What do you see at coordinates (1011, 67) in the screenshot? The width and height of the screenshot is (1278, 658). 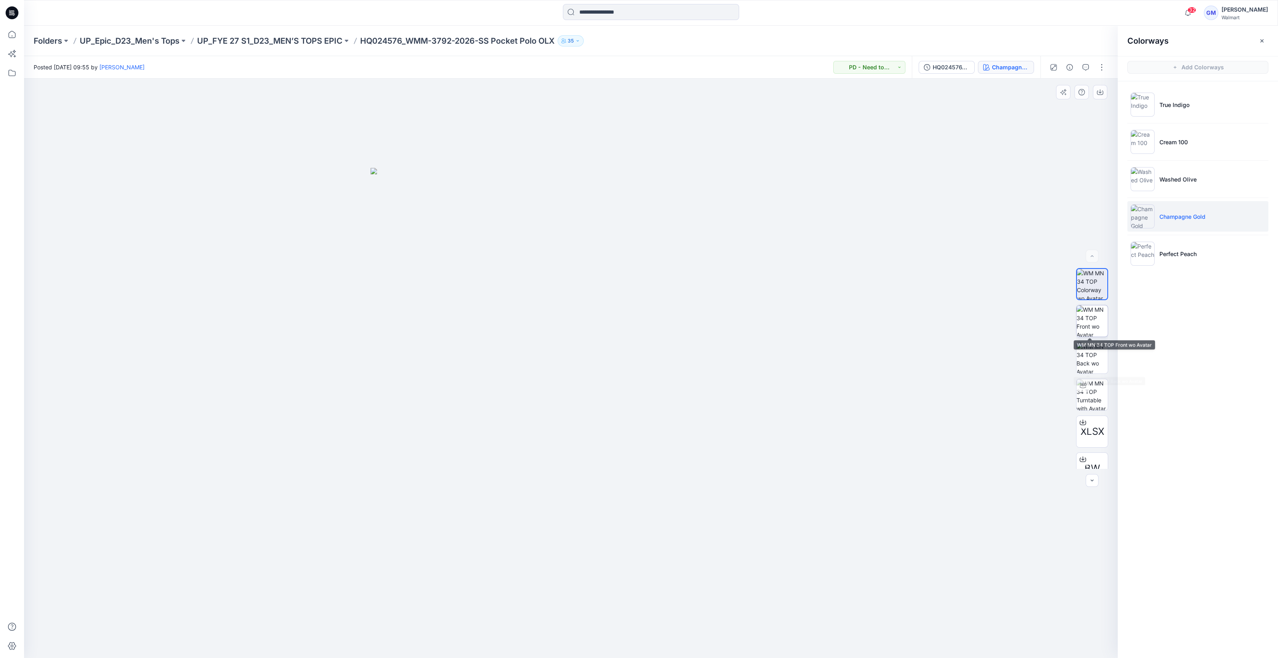 I see `div: Champagne Gold` at bounding box center [1011, 67].